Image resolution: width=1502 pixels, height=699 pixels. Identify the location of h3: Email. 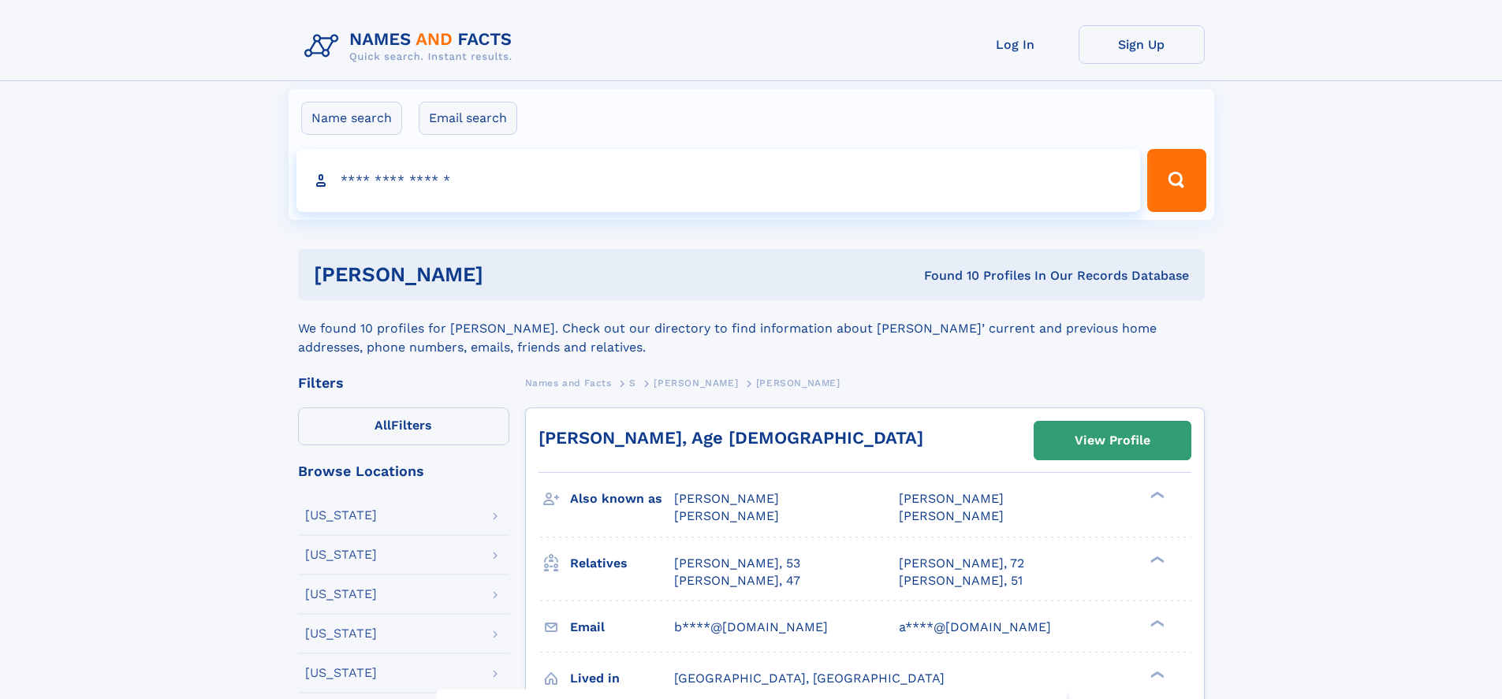
(622, 628).